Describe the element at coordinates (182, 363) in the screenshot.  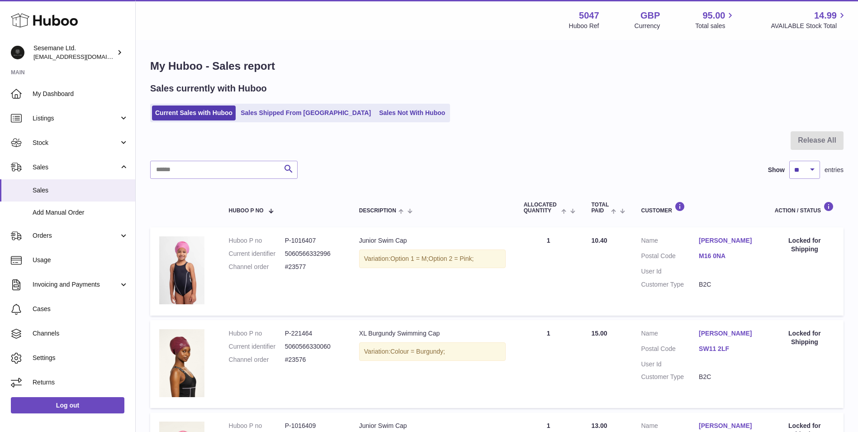
I see `img: 50471738257987.jpeg` at that location.